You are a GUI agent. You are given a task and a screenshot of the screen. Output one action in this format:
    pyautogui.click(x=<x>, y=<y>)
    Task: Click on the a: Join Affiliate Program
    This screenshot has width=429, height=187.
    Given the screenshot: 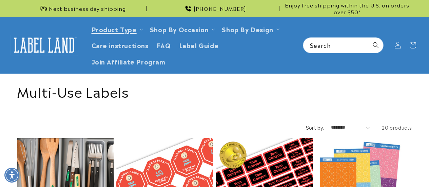 What is the action you would take?
    pyautogui.click(x=129, y=61)
    